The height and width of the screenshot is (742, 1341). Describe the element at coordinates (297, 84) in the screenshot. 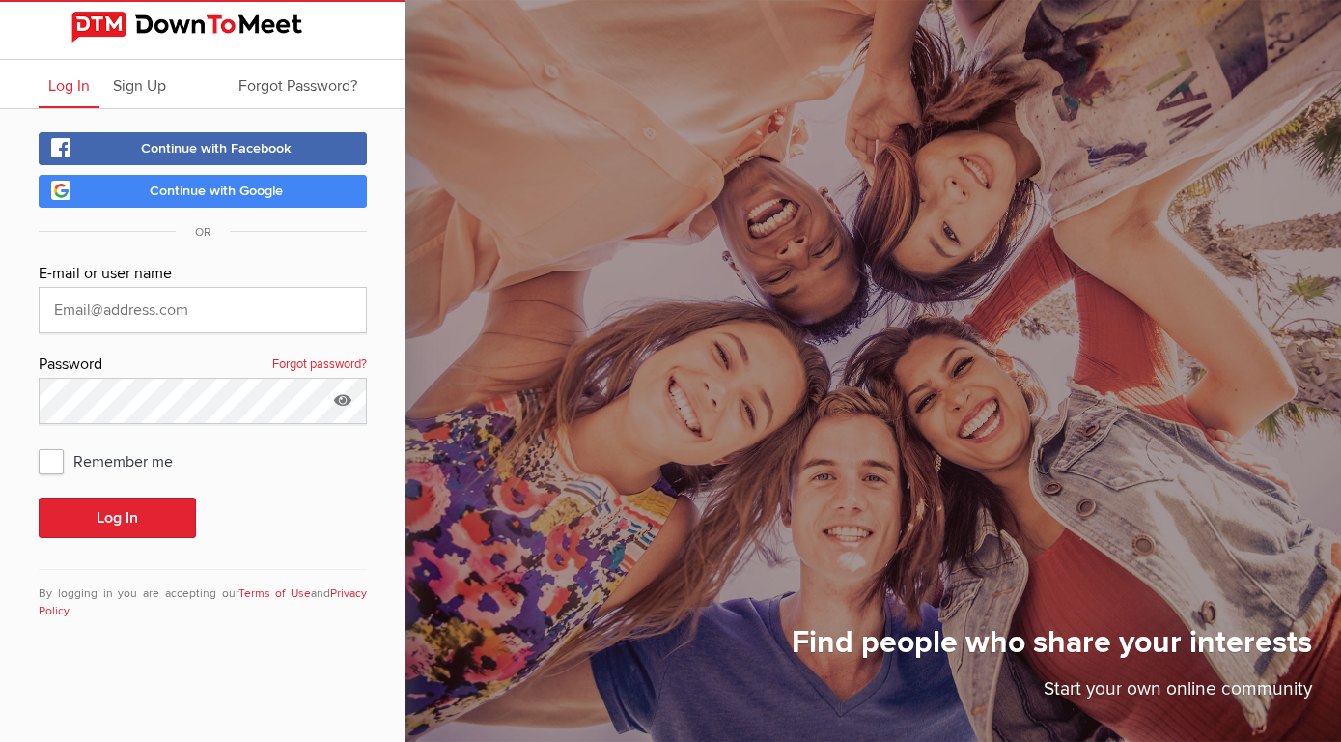

I see `a: Forgot Password?` at that location.